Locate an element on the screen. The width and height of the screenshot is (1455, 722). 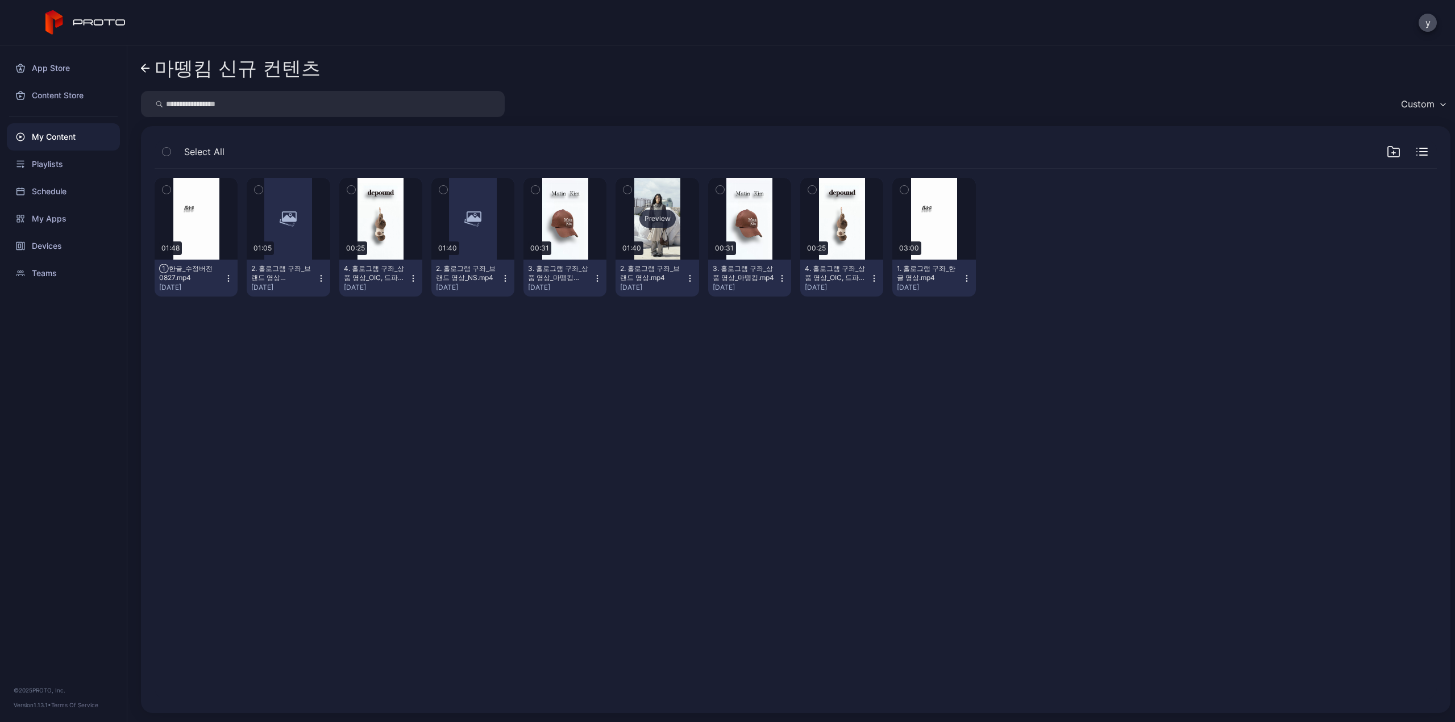
a: Playlists is located at coordinates (63, 164).